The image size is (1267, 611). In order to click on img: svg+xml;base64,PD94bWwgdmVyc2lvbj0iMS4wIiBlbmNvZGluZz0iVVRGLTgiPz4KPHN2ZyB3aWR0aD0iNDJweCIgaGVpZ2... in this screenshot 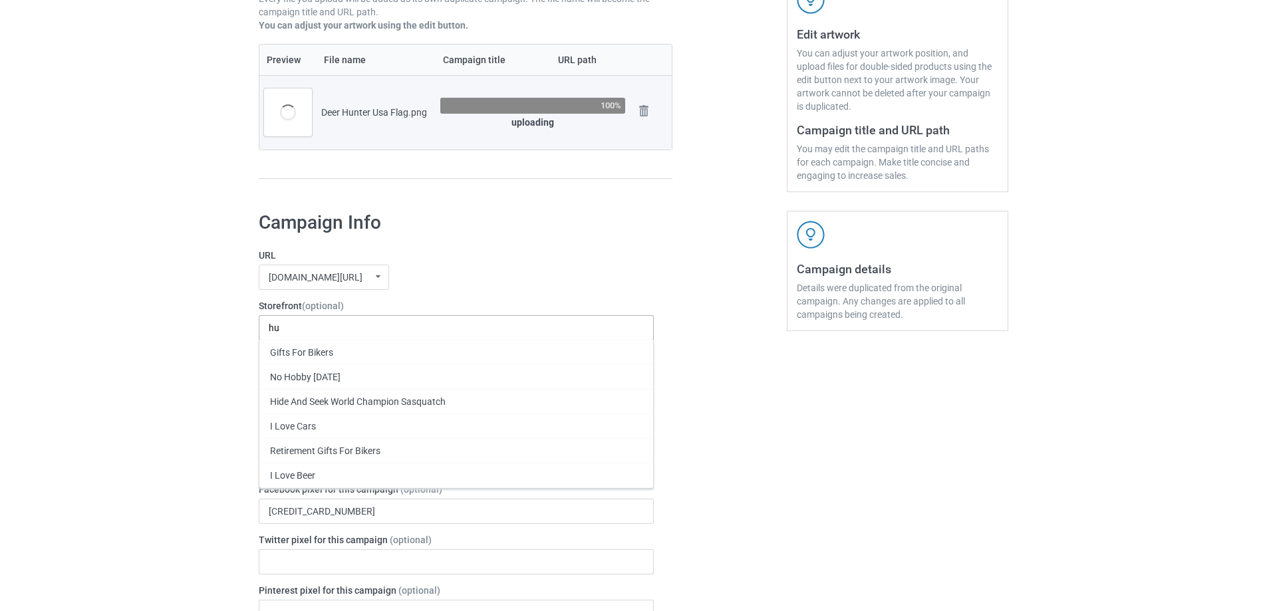, I will do `click(811, 235)`.